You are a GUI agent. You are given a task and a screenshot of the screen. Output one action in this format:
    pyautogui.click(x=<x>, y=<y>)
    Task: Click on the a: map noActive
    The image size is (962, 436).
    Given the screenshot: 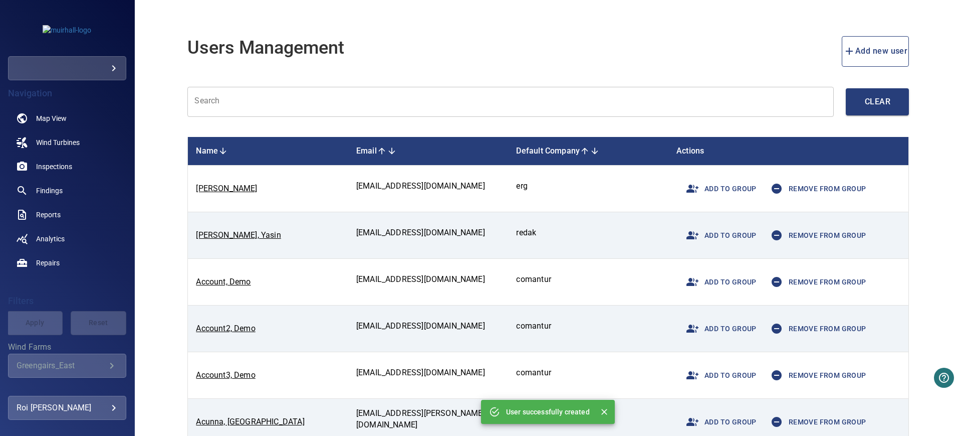 What is the action you would take?
    pyautogui.click(x=67, y=118)
    